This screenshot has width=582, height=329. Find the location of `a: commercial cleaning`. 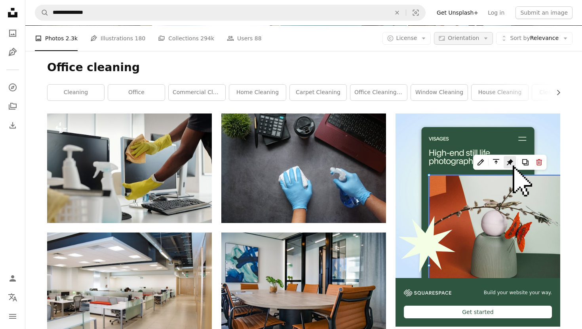

a: commercial cleaning is located at coordinates (197, 93).